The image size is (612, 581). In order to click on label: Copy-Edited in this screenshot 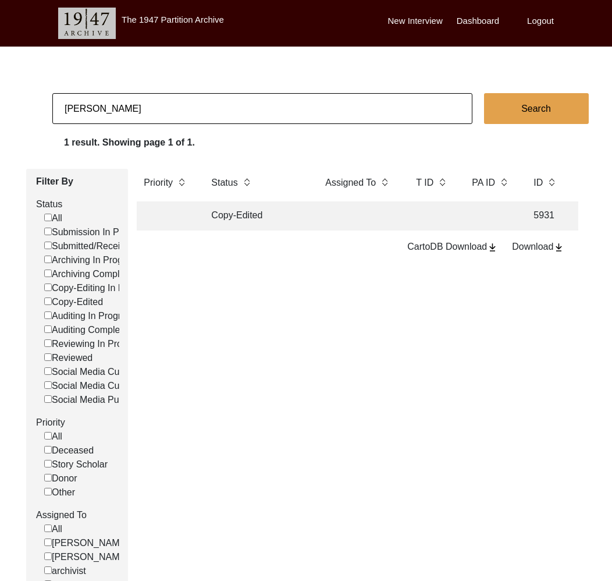, I will do `click(73, 302)`.